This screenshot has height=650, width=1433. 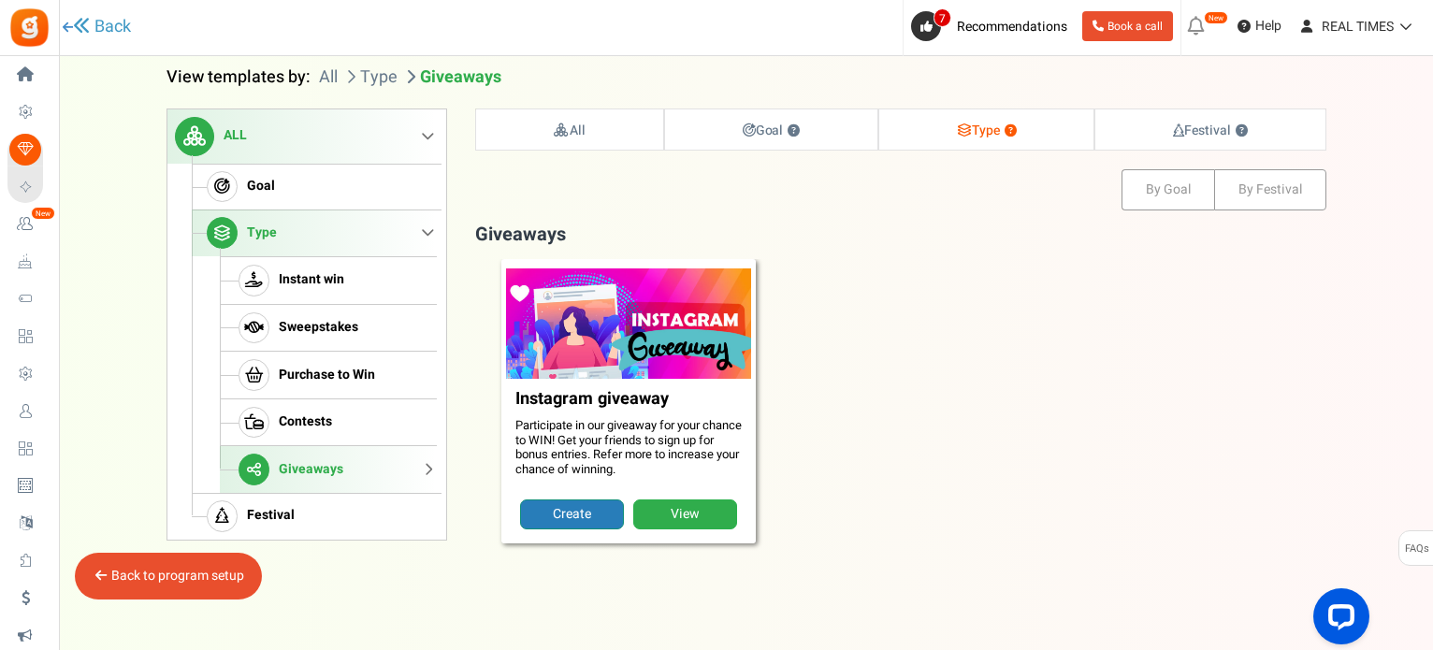 I want to click on a: Type, so click(x=314, y=233).